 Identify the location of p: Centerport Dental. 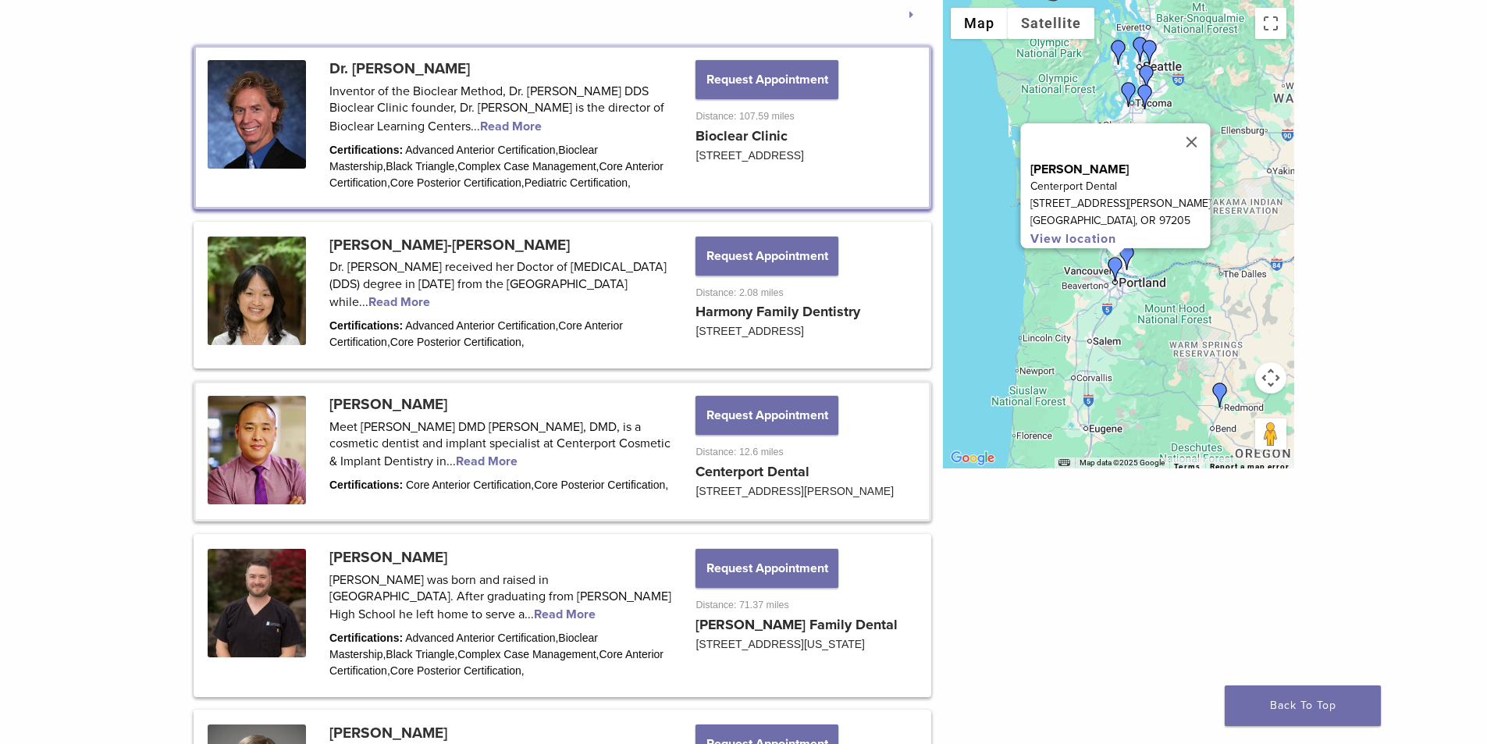
(1119, 187).